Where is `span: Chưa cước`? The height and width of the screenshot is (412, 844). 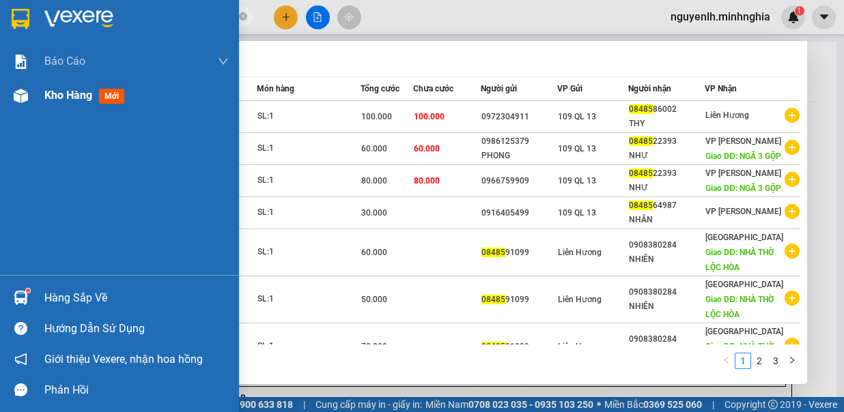
span: Chưa cước is located at coordinates (433, 89).